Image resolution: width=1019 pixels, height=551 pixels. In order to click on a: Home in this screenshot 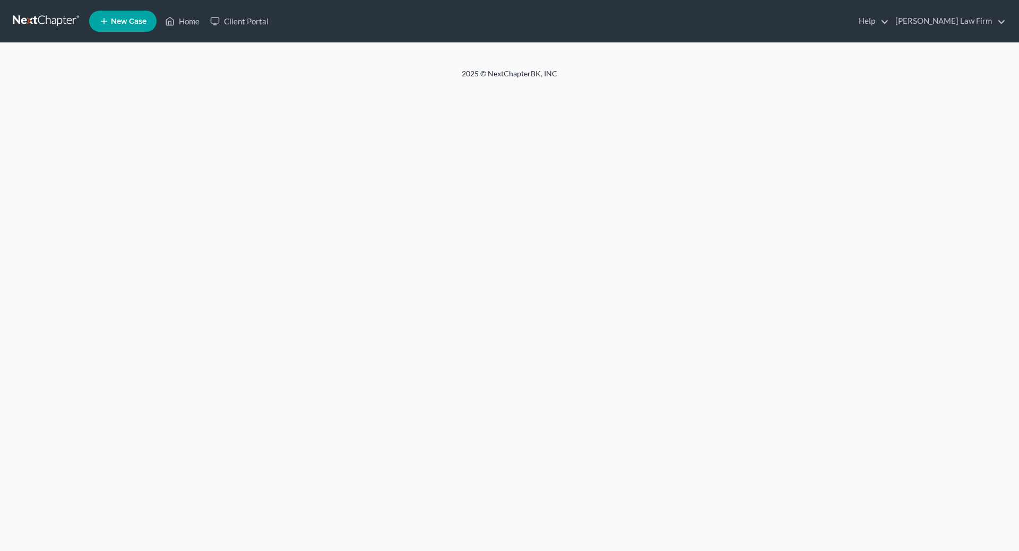, I will do `click(182, 21)`.